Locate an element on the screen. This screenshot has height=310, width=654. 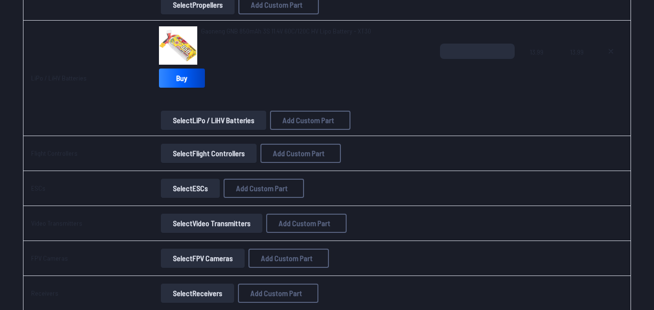
a: Gaoneng GNB 850mAh 3S 11.4V 60C/120C HV Lipo Battery - XT30 is located at coordinates (286, 31).